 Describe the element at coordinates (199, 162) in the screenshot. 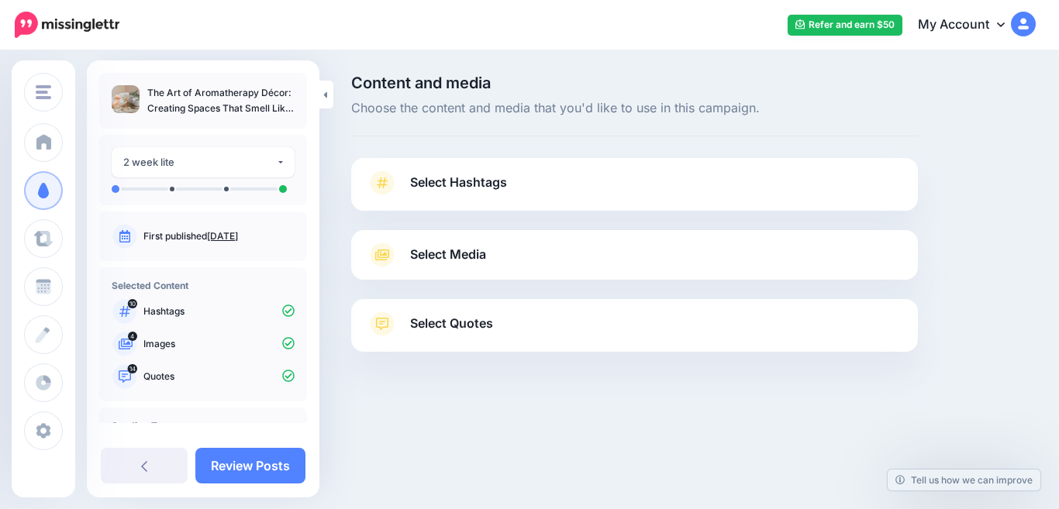

I see `div: 2 week lite` at that location.